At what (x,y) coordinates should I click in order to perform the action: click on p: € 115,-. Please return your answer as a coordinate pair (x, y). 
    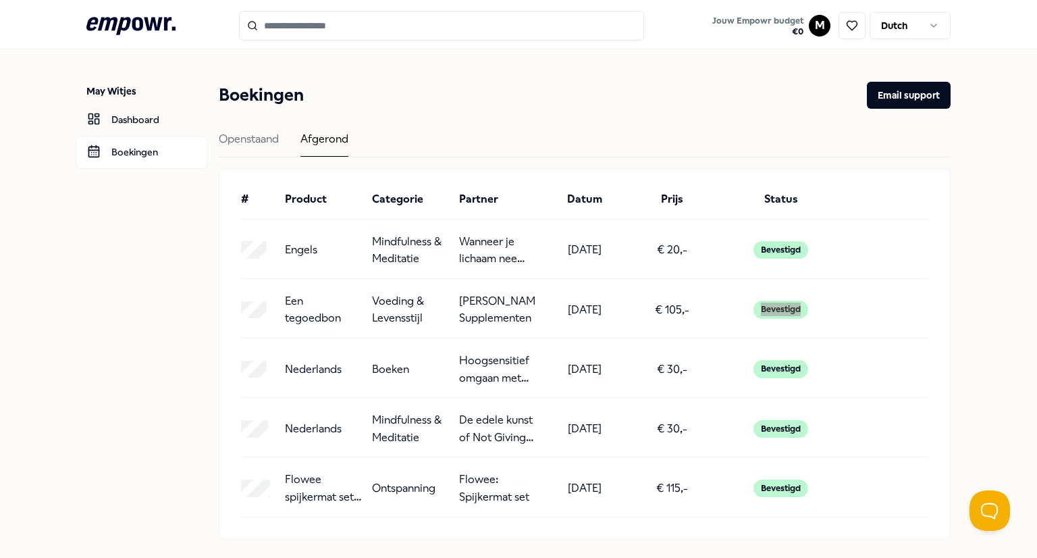
    Looking at the image, I should click on (672, 488).